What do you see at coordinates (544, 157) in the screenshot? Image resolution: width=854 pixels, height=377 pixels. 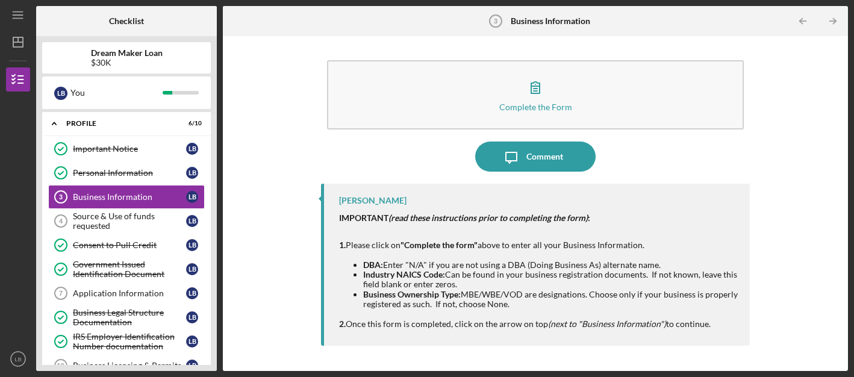 I see `div: Comment` at bounding box center [544, 157].